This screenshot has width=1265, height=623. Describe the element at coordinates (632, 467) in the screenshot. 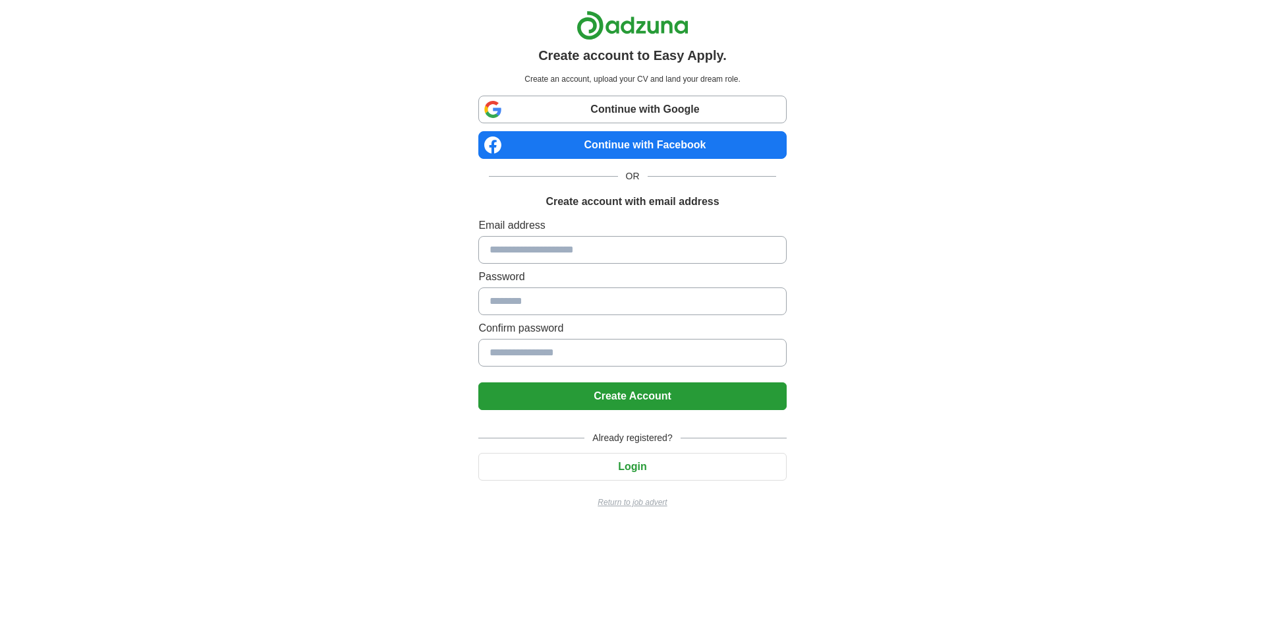

I see `button: Login` at that location.